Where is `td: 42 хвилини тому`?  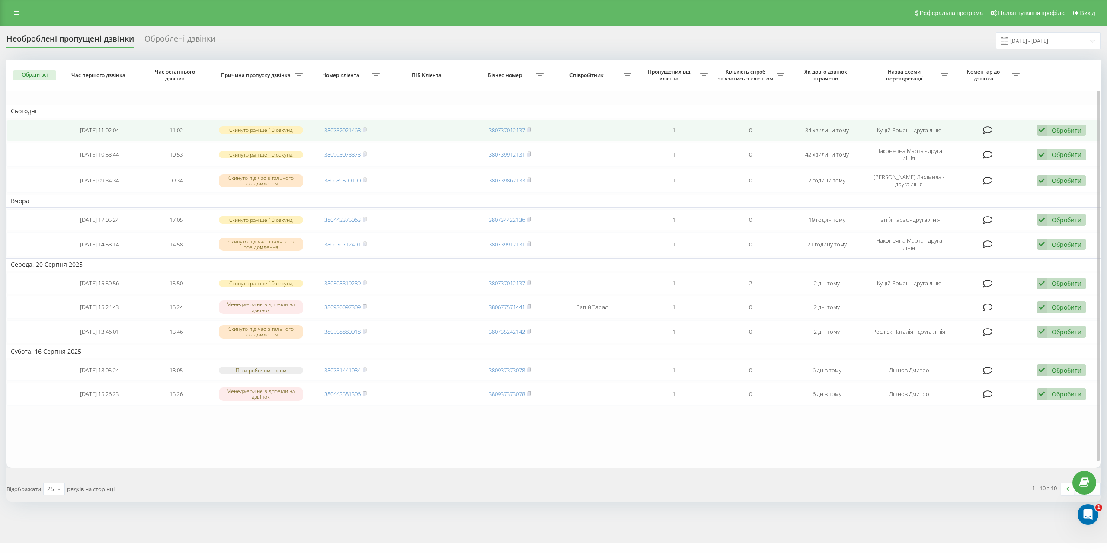
td: 42 хвилини тому is located at coordinates (827, 155).